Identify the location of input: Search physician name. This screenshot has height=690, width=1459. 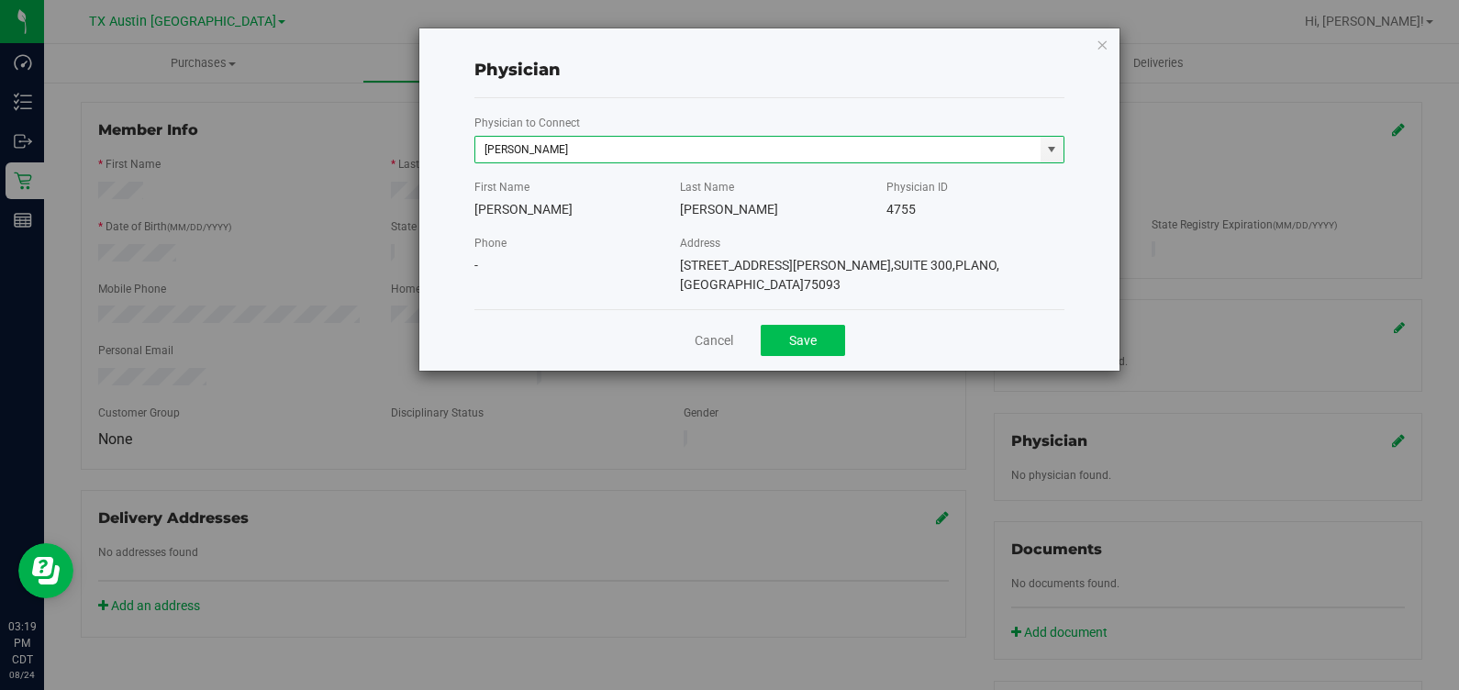
(758, 150).